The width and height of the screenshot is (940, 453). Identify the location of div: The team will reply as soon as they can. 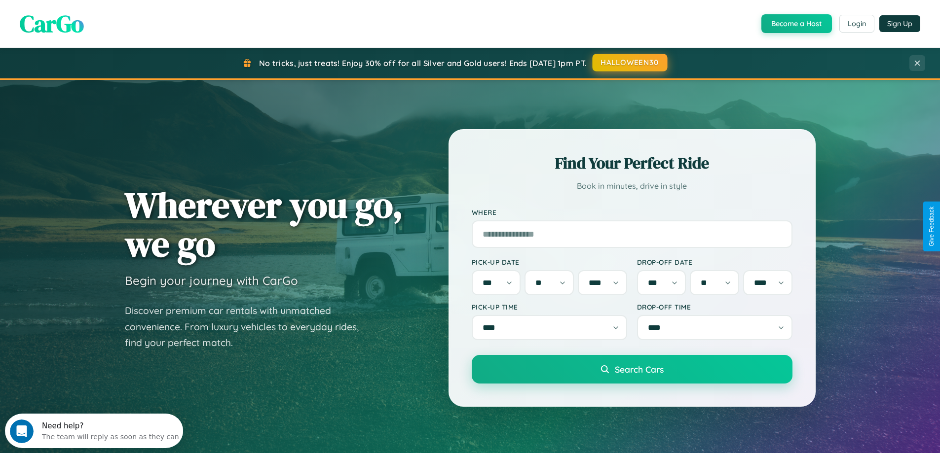
(106, 21).